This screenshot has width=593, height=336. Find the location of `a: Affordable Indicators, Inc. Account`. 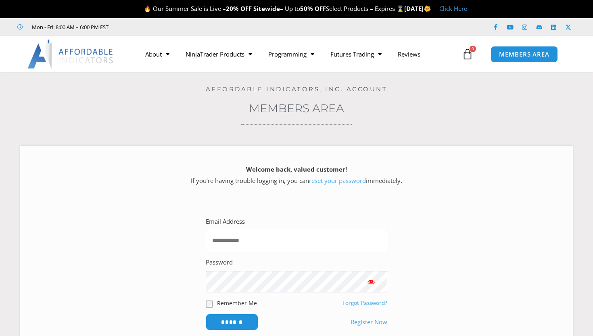

a: Affordable Indicators, Inc. Account is located at coordinates (296, 89).